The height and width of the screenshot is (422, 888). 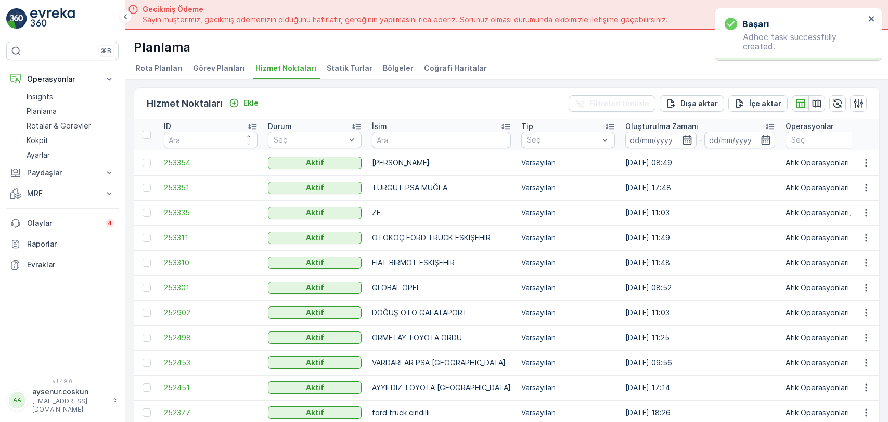 I want to click on img: logo_light-DOdMpM7g.png, so click(x=53, y=19).